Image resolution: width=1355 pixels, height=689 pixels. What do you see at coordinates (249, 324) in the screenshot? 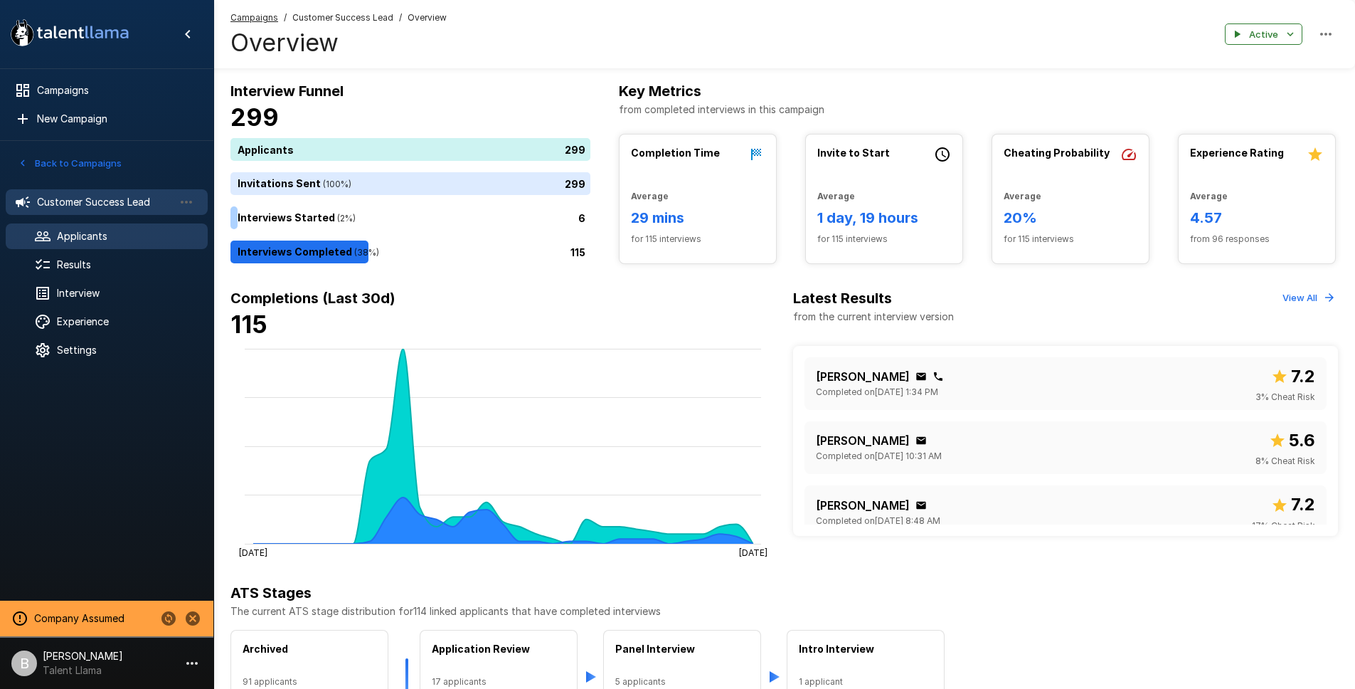
I see `b: 115` at bounding box center [249, 324].